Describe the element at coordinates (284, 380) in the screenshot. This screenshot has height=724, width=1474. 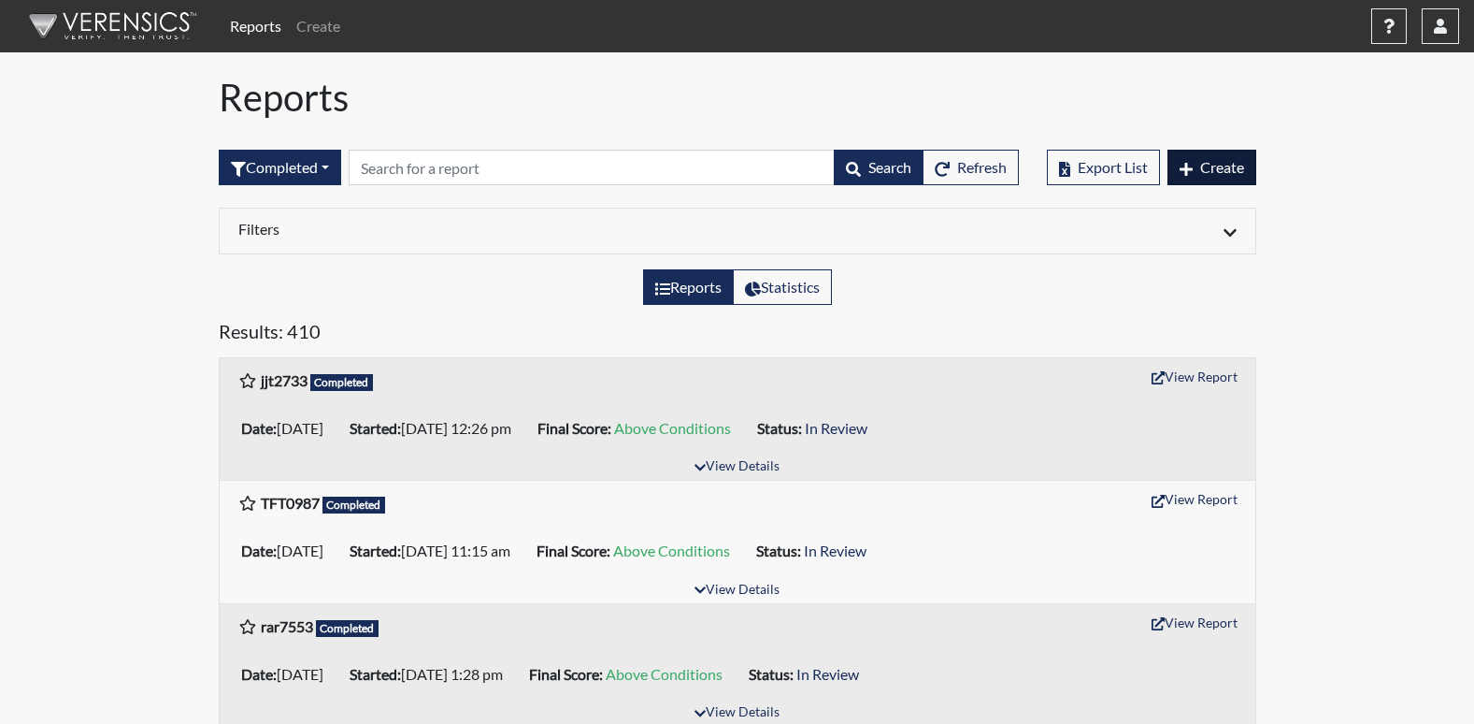
I see `b: jjt2733` at that location.